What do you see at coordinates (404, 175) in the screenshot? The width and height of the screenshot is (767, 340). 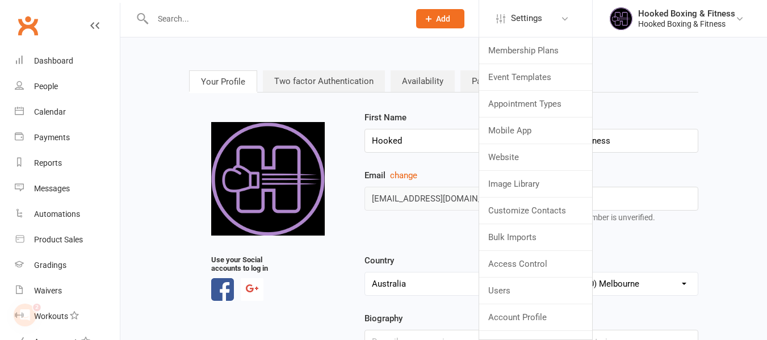 I see `button: Email` at bounding box center [404, 175].